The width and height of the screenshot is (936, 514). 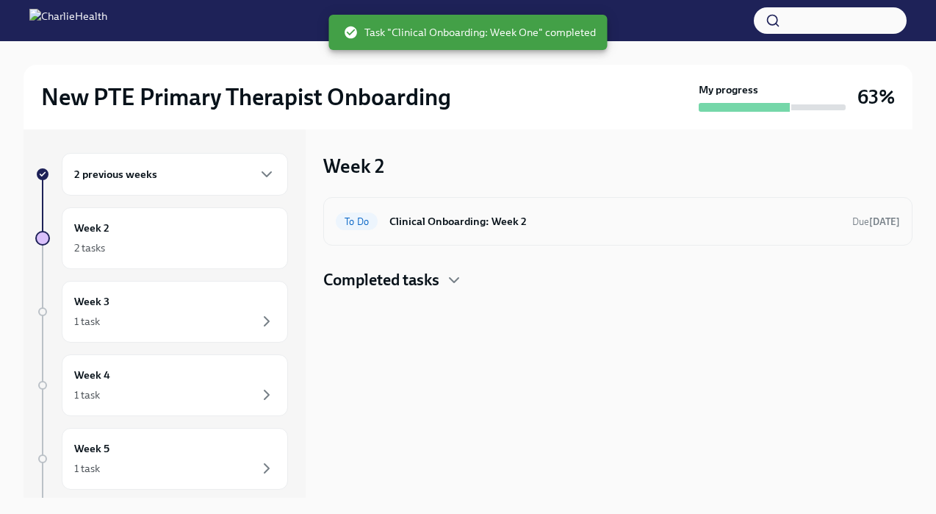 I want to click on h3: Week 2, so click(x=353, y=166).